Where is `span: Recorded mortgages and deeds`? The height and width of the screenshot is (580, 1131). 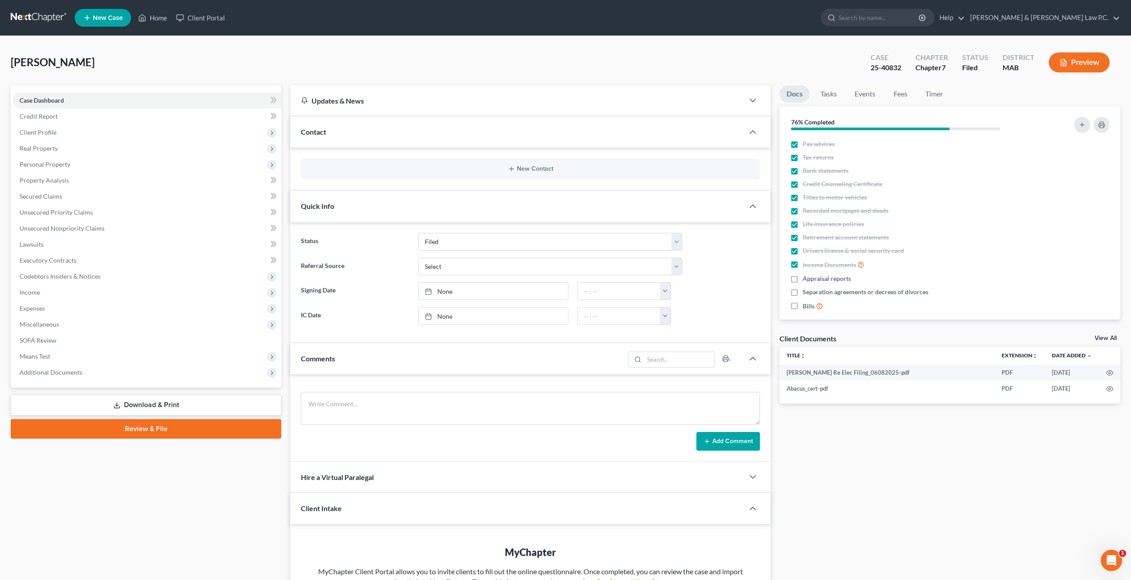 span: Recorded mortgages and deeds is located at coordinates (845, 211).